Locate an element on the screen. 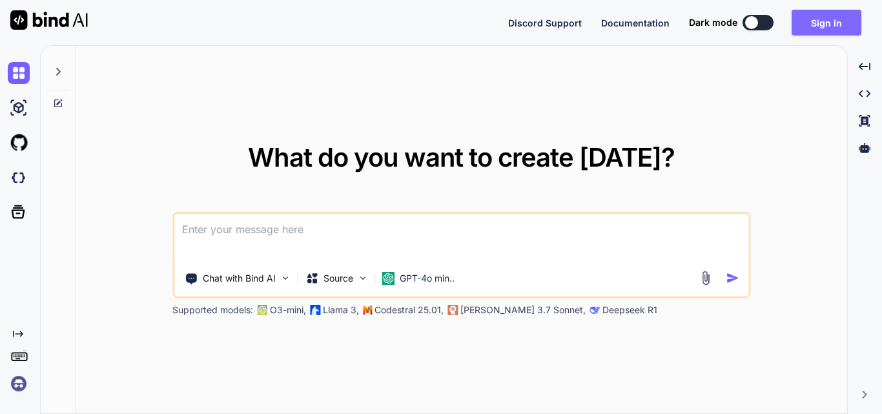 The width and height of the screenshot is (882, 414). img: signin is located at coordinates (19, 383).